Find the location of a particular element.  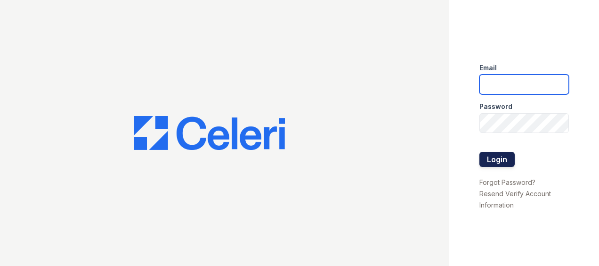

label: Email is located at coordinates (488, 68).